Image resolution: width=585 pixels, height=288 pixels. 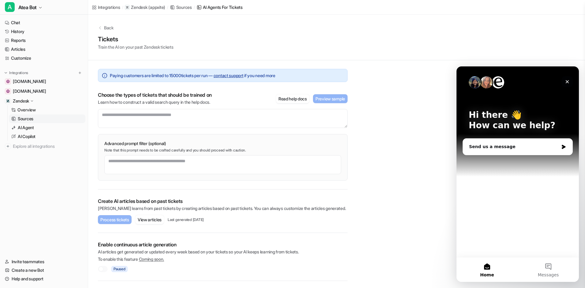 I want to click on div: Integrations, so click(x=109, y=7).